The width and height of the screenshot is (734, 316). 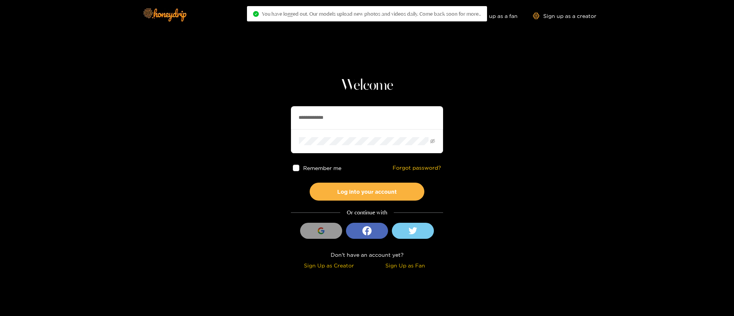 I want to click on a: Sign up as a fan, so click(x=491, y=16).